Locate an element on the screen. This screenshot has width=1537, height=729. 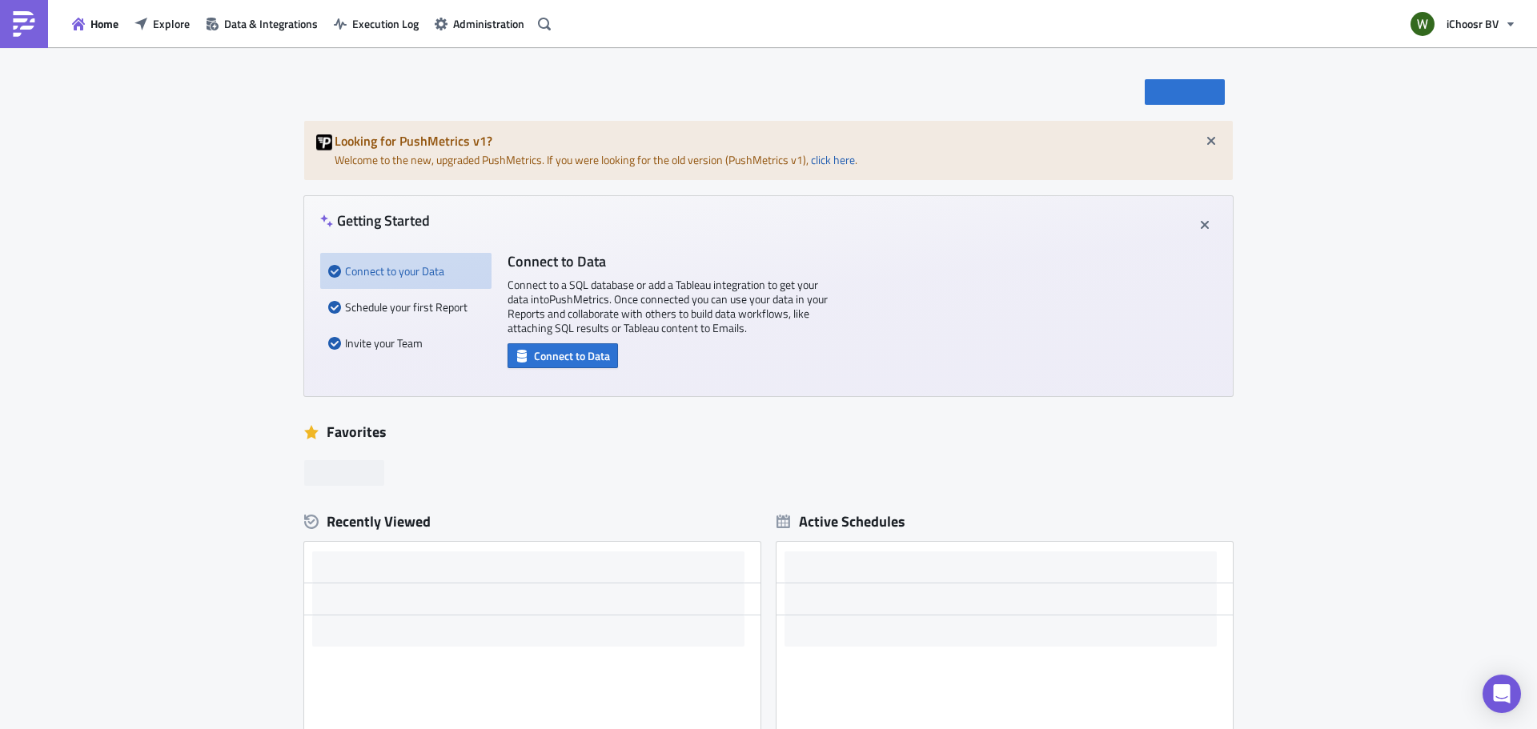
button: iChoosr BV is located at coordinates (1462, 24).